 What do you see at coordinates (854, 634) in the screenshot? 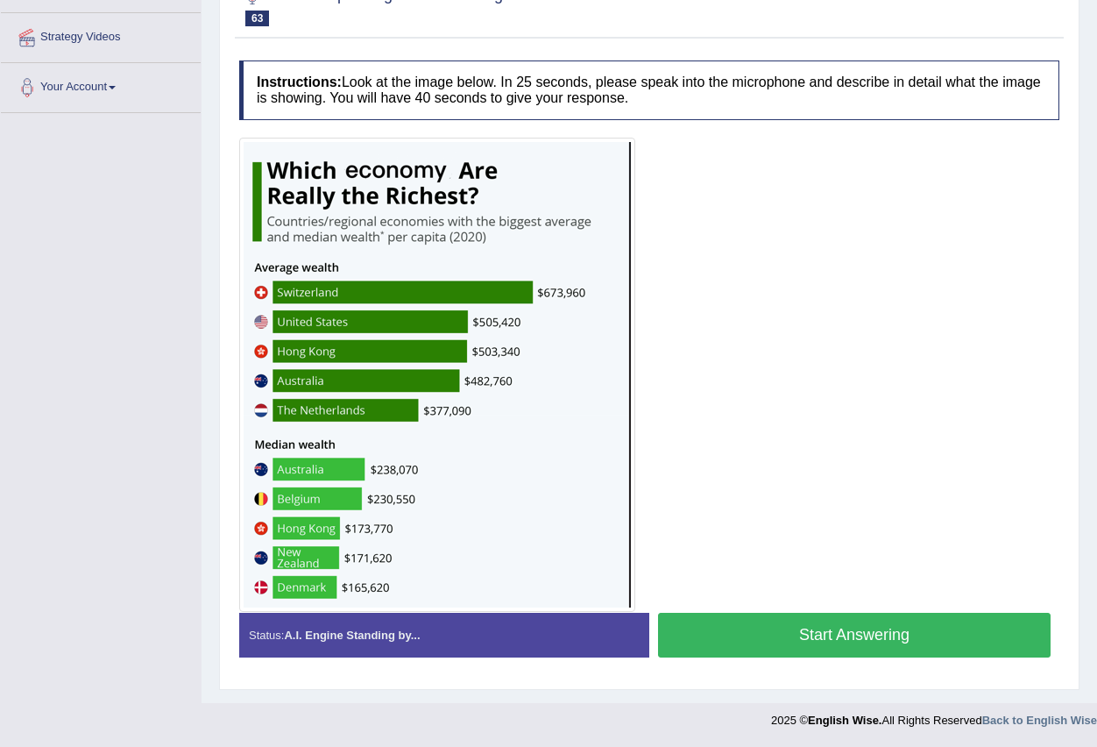
I see `button: Start Answering` at bounding box center [854, 634].